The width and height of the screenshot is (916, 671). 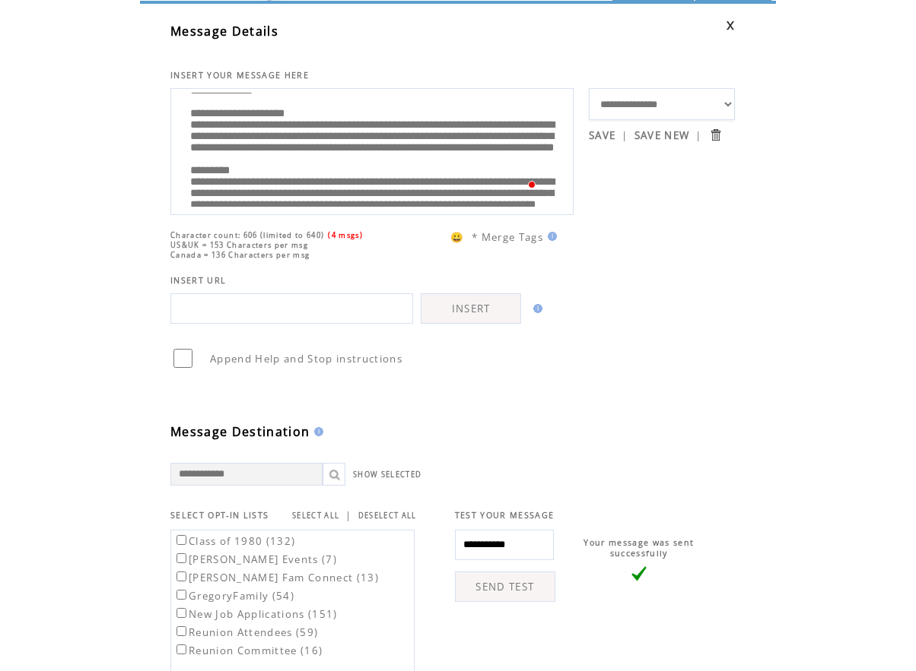 I want to click on span: TEST YOUR MESSAGE, so click(x=504, y=516).